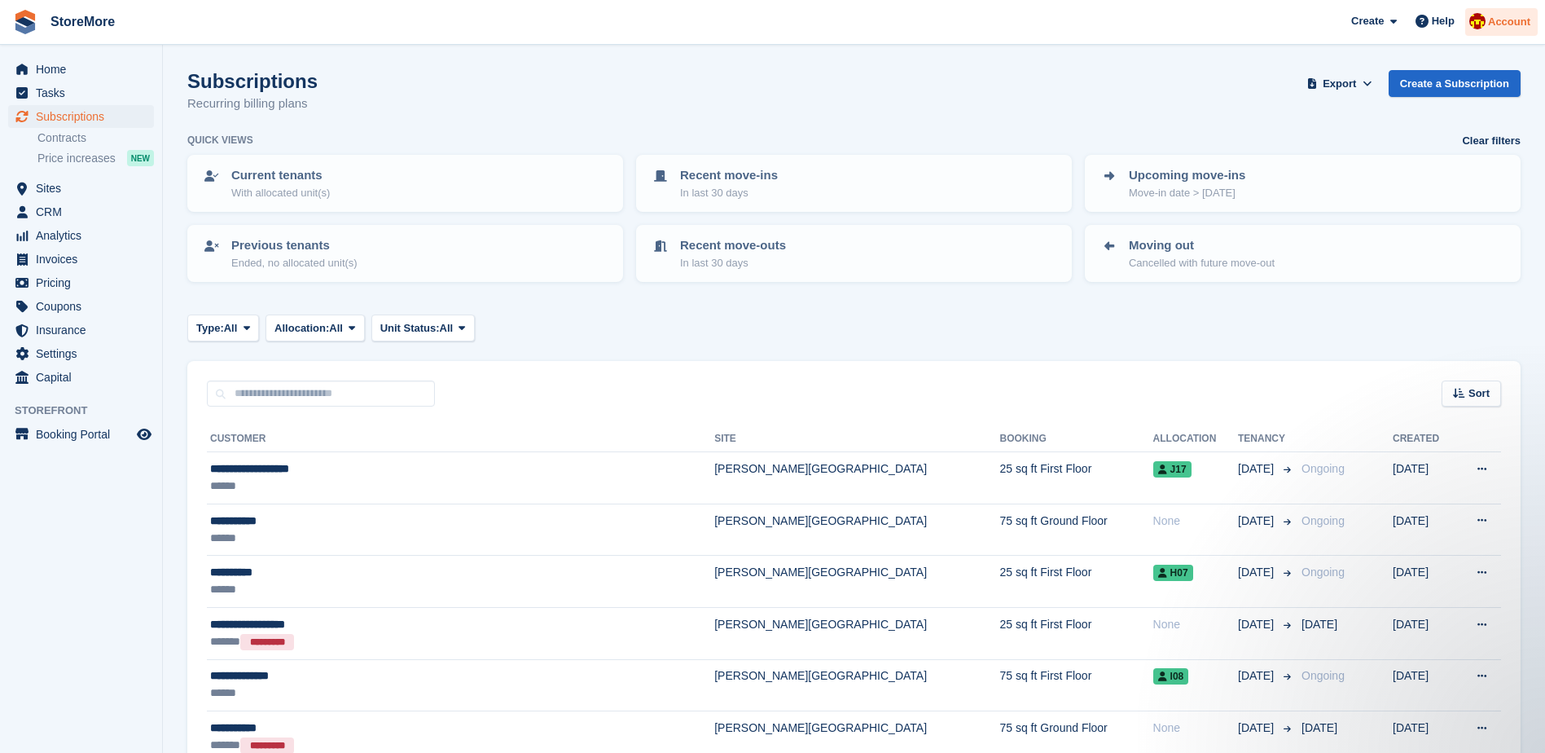  What do you see at coordinates (1267, 439) in the screenshot?
I see `th: Tenancy` at bounding box center [1267, 439].